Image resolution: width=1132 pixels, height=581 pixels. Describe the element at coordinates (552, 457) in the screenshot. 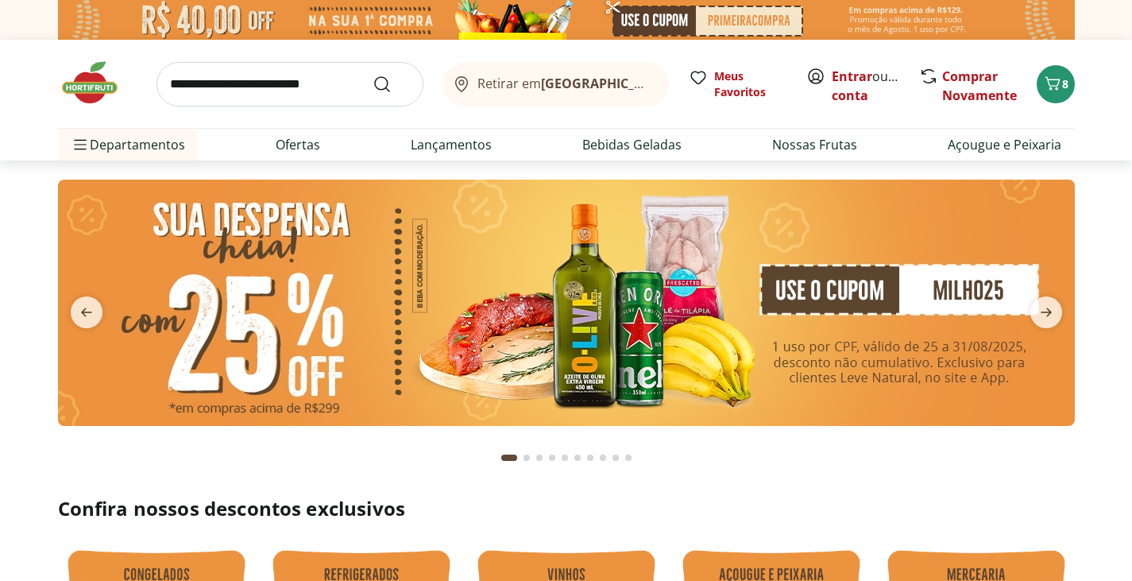

I see `button: Go to page 4 from fs-carousel` at that location.